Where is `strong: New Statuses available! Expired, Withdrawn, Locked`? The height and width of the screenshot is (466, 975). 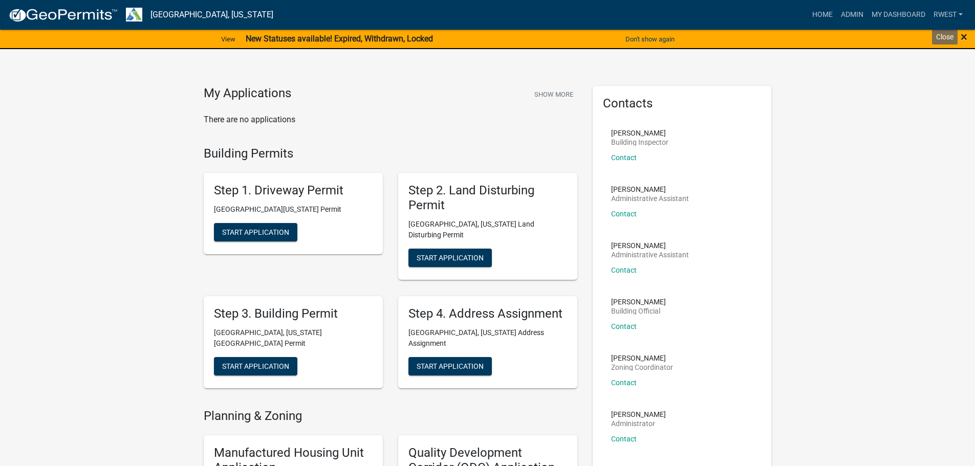
strong: New Statuses available! Expired, Withdrawn, Locked is located at coordinates (339, 38).